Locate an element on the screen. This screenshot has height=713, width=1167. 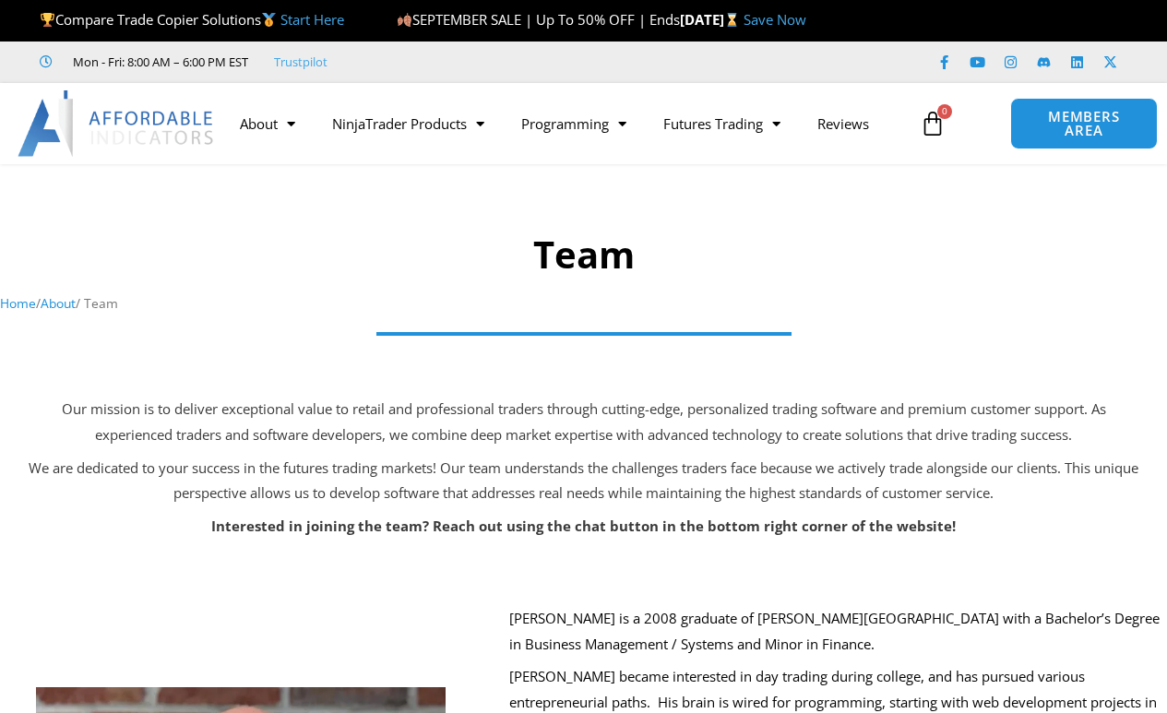
p: Our mission is to deliver exceptional value to retail and professional traders through cutting-ed... is located at coordinates (584, 422).